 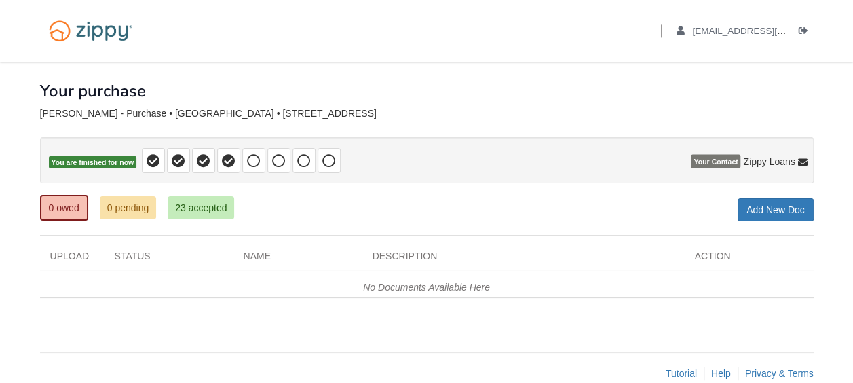 I want to click on a: 23 accepted, so click(x=201, y=208).